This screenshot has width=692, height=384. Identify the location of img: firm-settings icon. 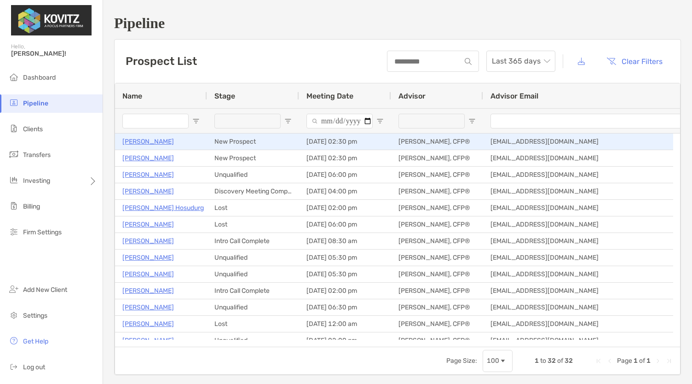
(14, 231).